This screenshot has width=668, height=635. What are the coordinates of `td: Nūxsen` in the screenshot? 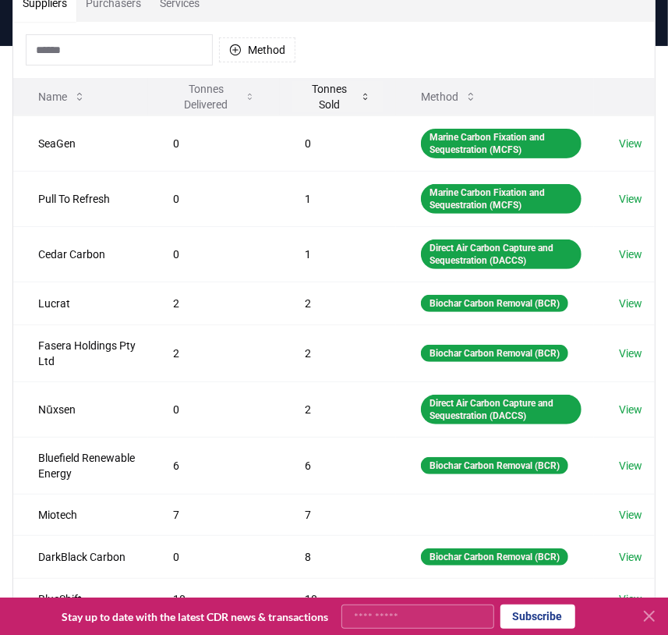 It's located at (80, 409).